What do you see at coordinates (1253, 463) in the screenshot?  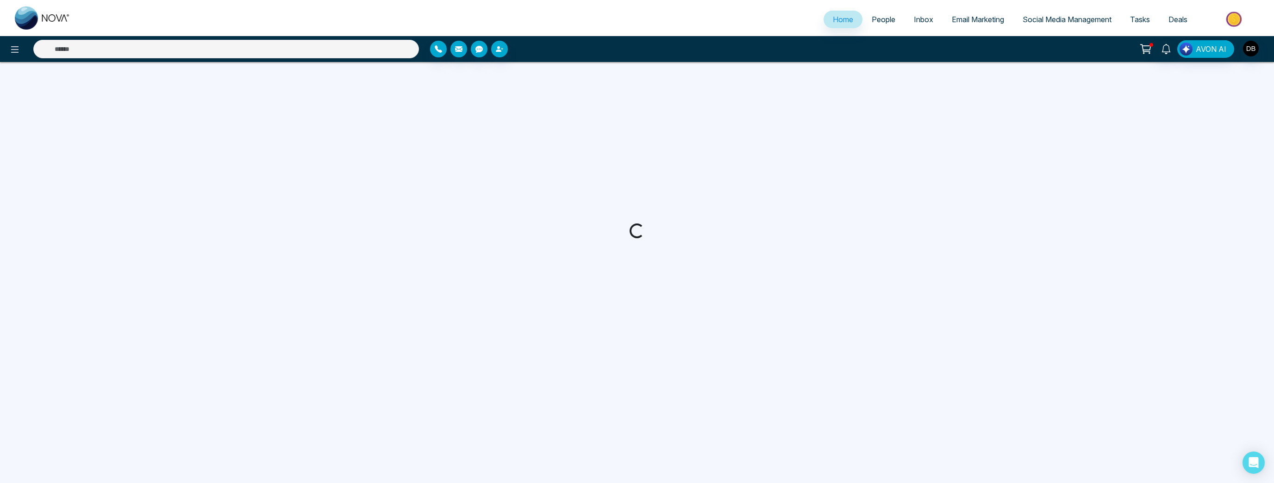 I see `div: Open Intercom Messenger` at bounding box center [1253, 463].